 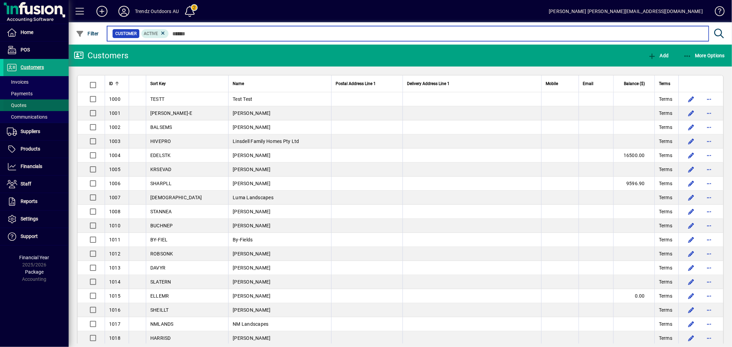 What do you see at coordinates (87, 34) in the screenshot?
I see `span: Filter` at bounding box center [87, 34].